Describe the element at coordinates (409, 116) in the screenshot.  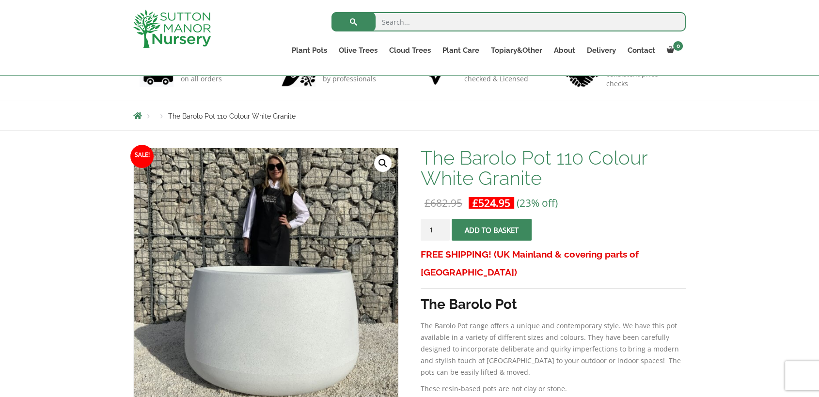
I see `nav: Breadcrumbs` at that location.